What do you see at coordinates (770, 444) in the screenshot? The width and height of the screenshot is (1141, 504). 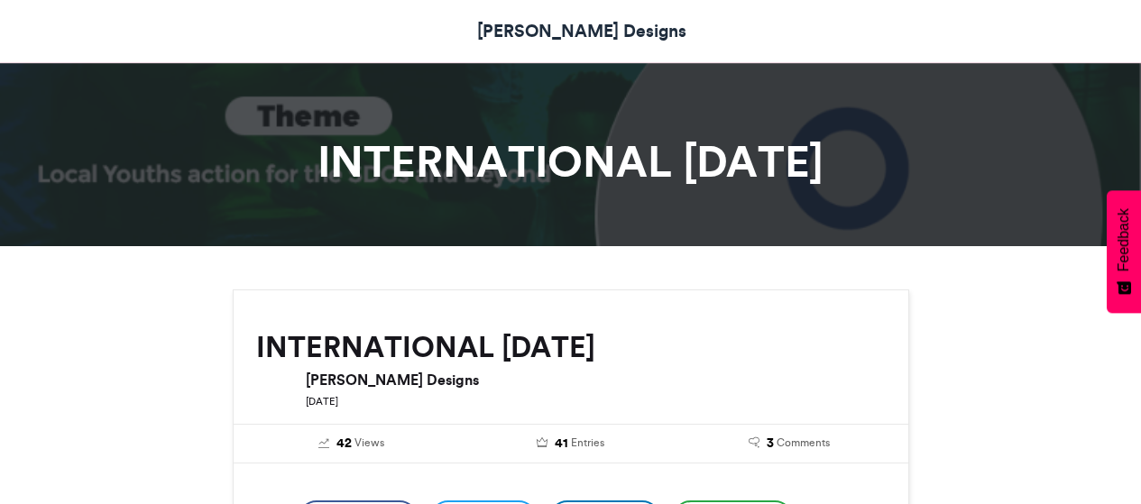 I see `span: 3` at bounding box center [770, 444].